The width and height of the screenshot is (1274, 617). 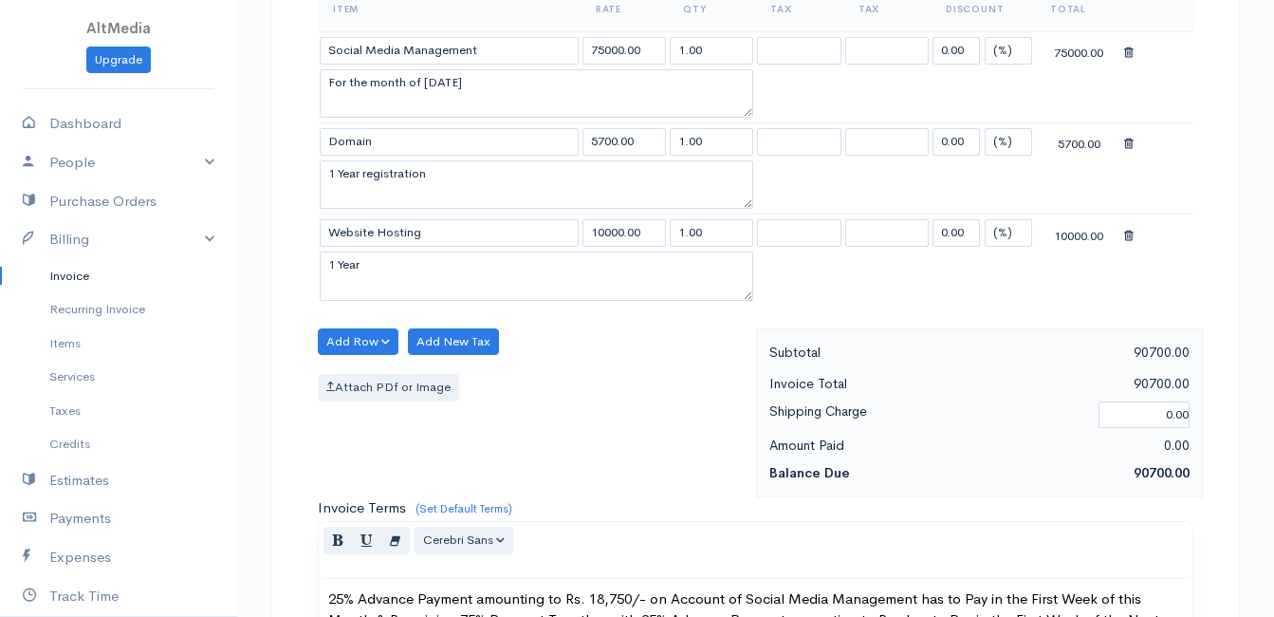 What do you see at coordinates (119, 28) in the screenshot?
I see `span: AltMedia` at bounding box center [119, 28].